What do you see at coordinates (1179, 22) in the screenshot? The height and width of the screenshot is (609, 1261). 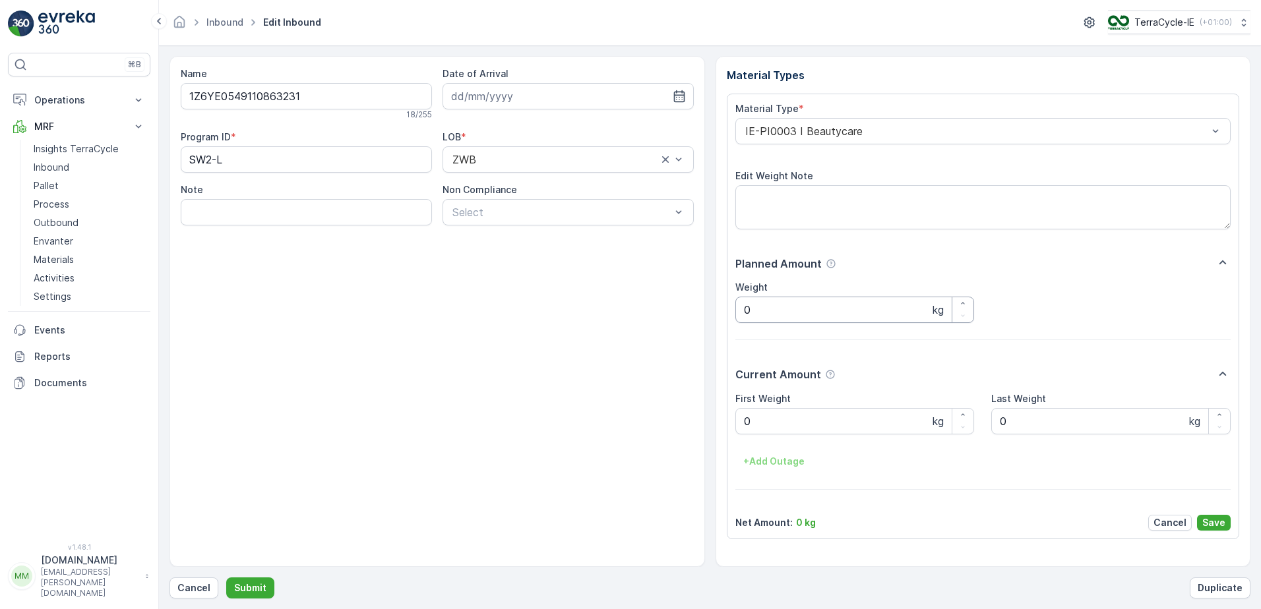 I see `button: TerraCycle-IE(+01:00)` at bounding box center [1179, 22].